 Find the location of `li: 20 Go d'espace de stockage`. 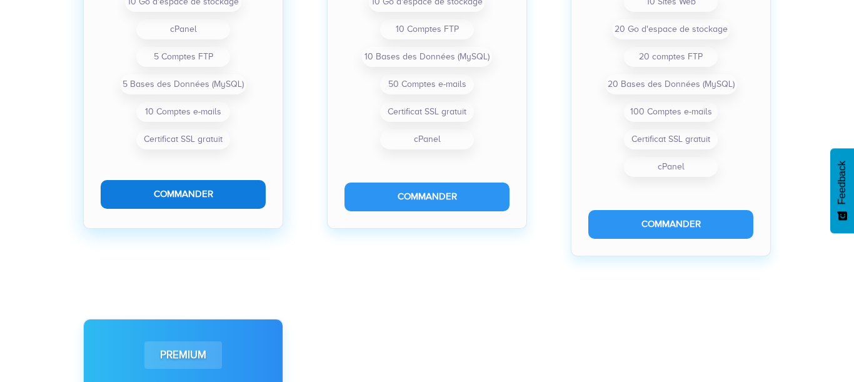

li: 20 Go d'espace de stockage is located at coordinates (671, 29).